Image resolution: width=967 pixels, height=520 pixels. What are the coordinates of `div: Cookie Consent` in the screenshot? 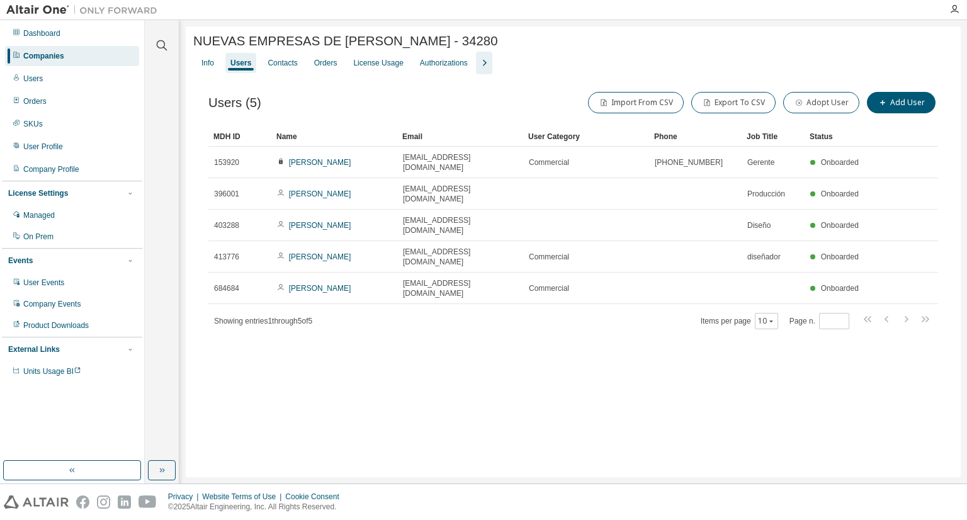 It's located at (315, 497).